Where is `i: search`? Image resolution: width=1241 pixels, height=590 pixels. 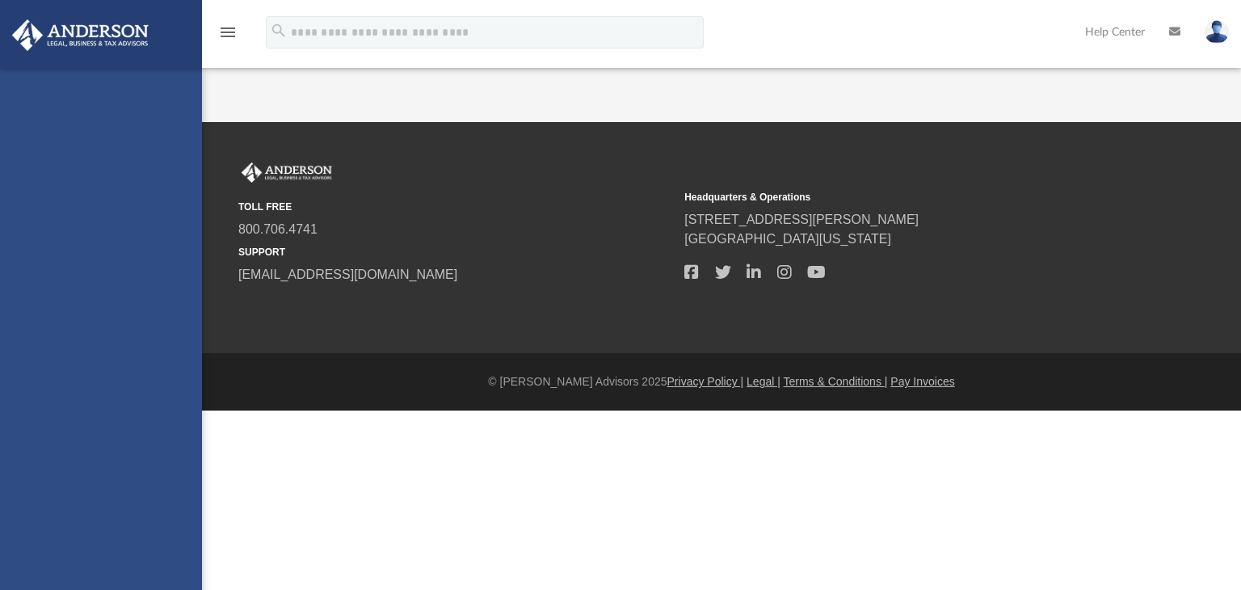 i: search is located at coordinates (279, 31).